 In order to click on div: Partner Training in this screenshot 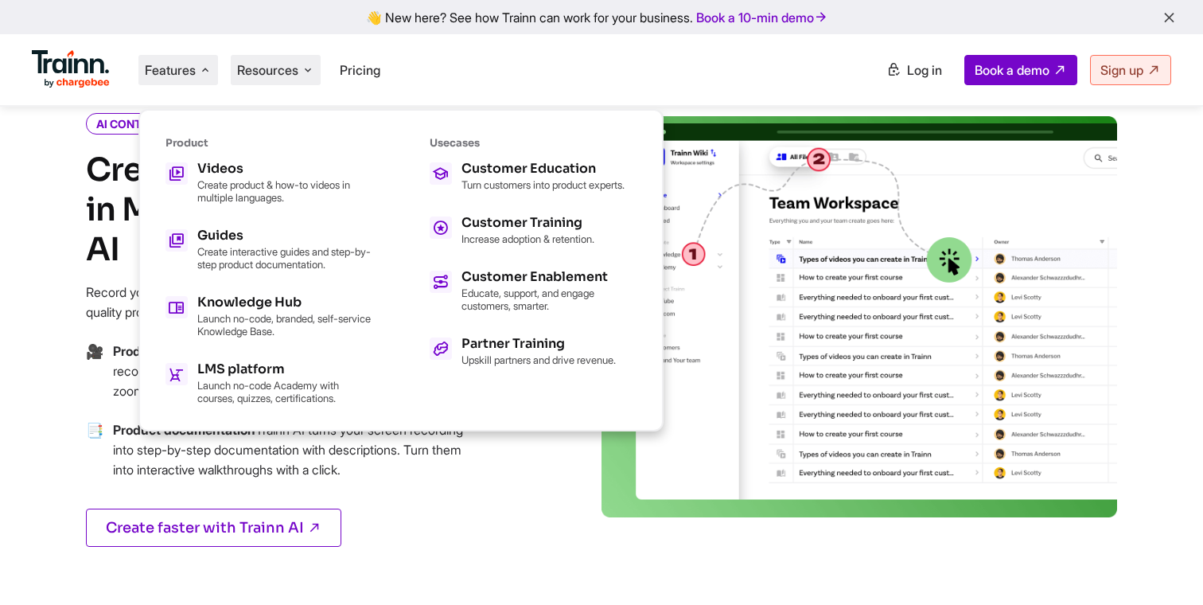, I will do `click(539, 344)`.